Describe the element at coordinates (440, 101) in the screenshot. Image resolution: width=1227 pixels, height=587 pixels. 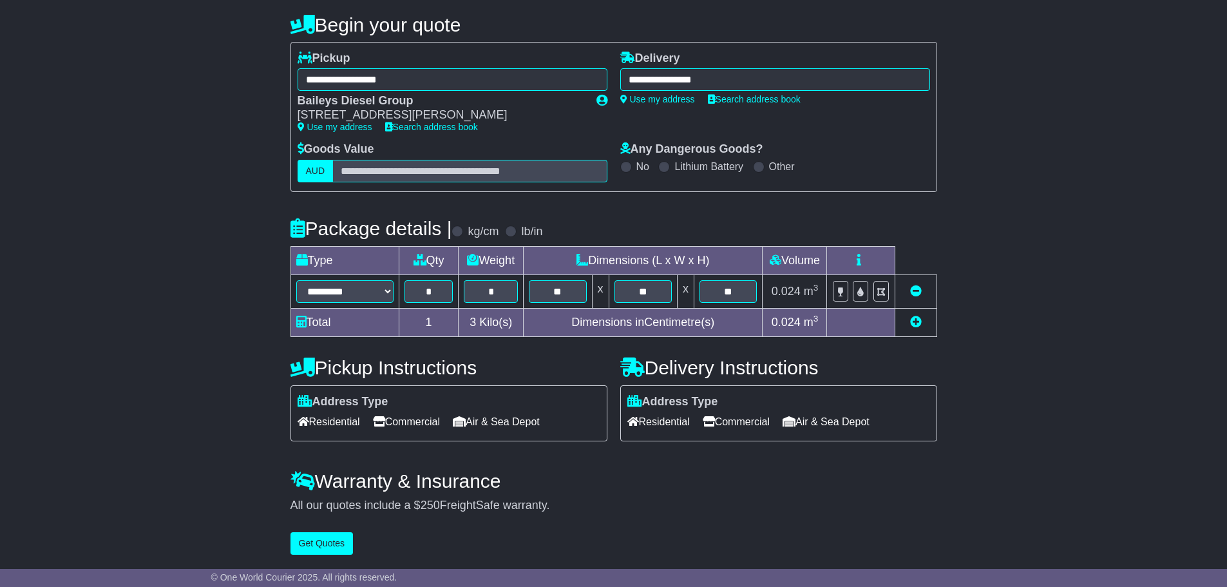
I see `div: Baileys Diesel Group` at that location.